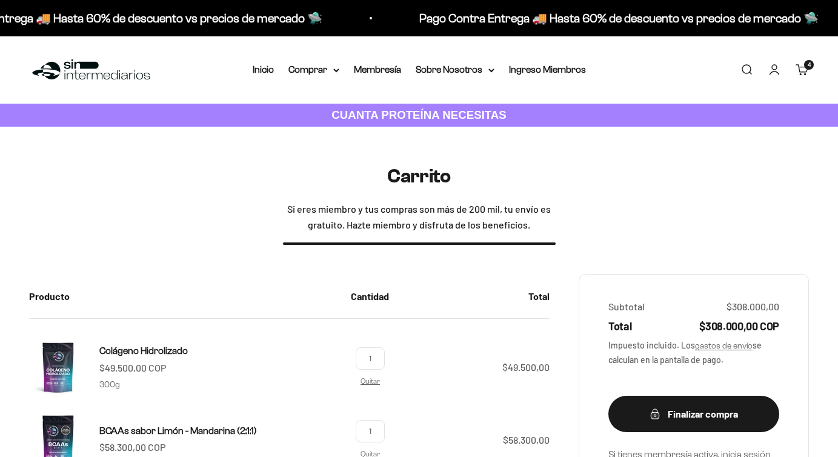  What do you see at coordinates (627, 307) in the screenshot?
I see `span: Subtotal` at bounding box center [627, 307].